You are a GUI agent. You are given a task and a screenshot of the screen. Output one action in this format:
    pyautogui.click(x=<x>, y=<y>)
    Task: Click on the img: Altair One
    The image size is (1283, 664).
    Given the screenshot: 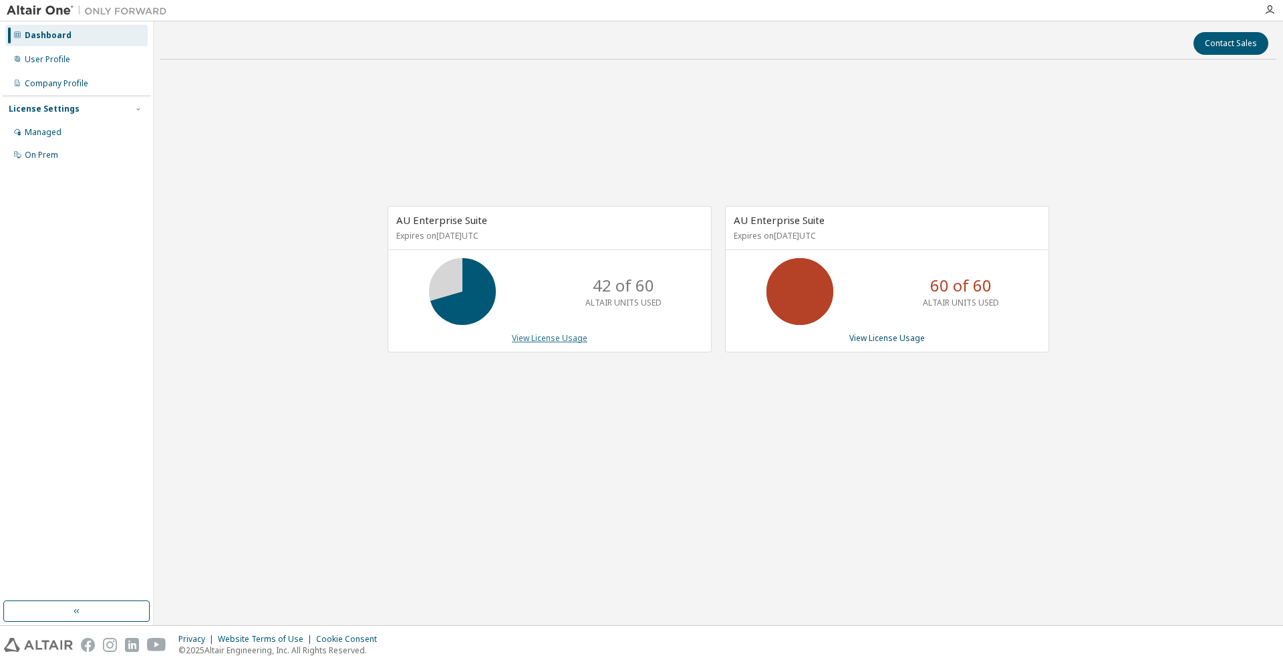 What is the action you would take?
    pyautogui.click(x=90, y=11)
    